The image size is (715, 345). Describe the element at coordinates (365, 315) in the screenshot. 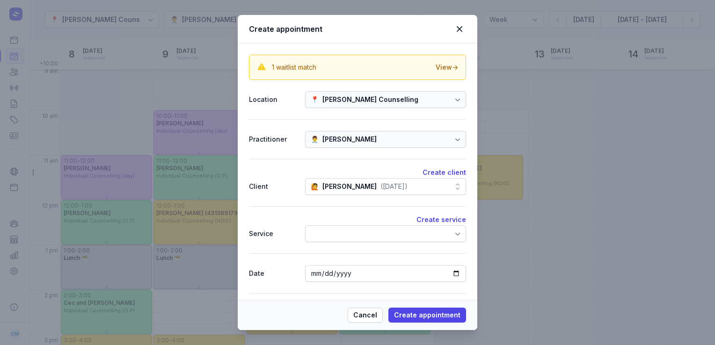

I see `button: Cancel` at that location.